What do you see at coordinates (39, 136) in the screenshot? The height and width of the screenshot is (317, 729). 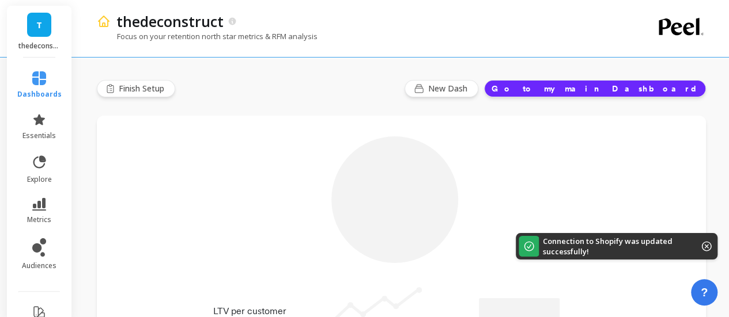 I see `span: essentials` at bounding box center [39, 136].